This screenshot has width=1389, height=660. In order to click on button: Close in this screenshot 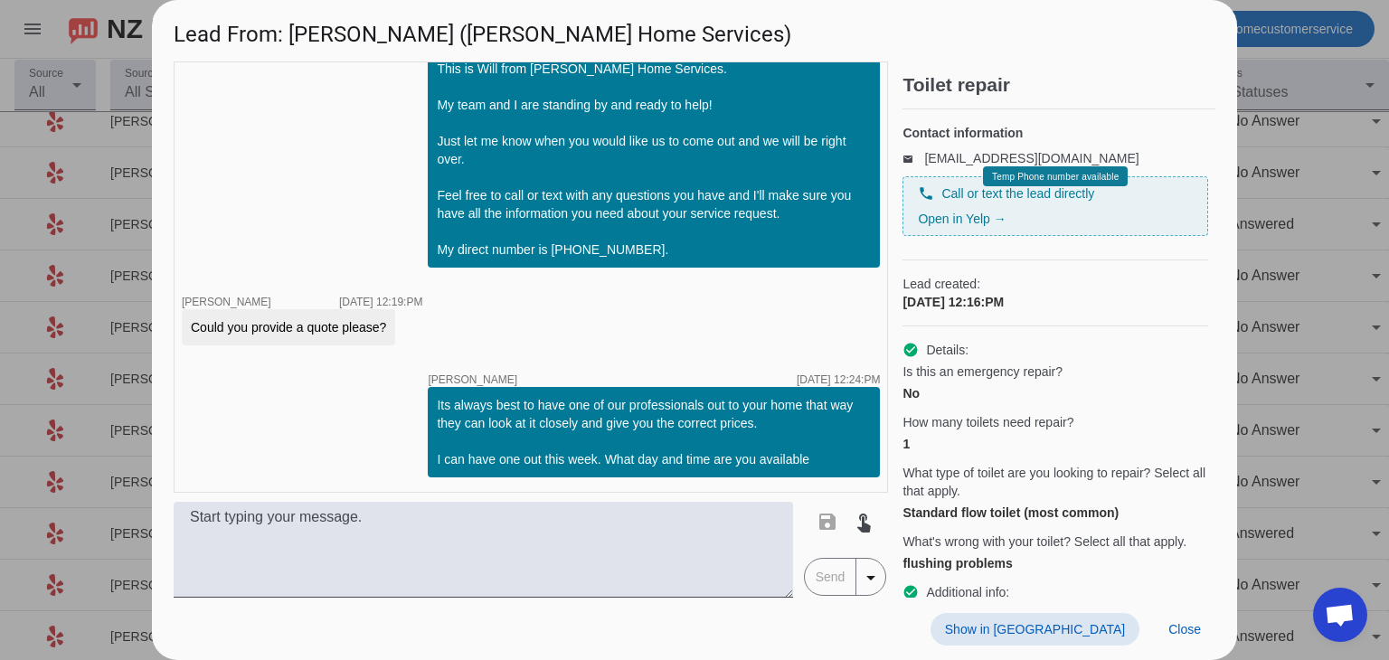, I will do `click(1185, 629)`.